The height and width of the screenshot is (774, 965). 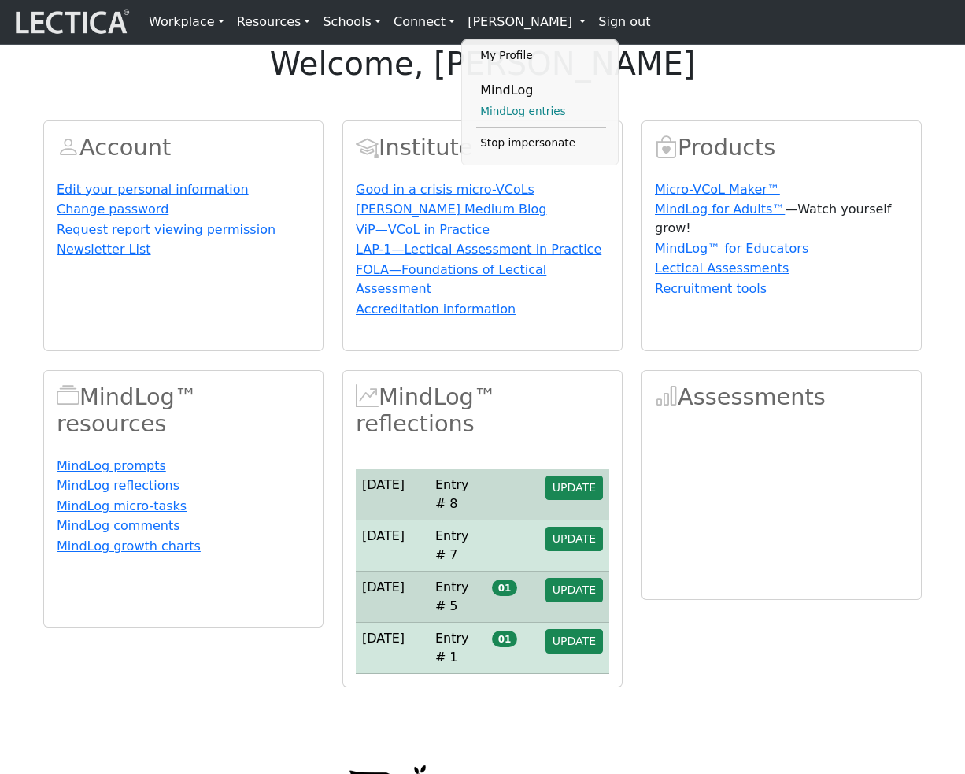 What do you see at coordinates (113, 209) in the screenshot?
I see `a: Change password` at bounding box center [113, 209].